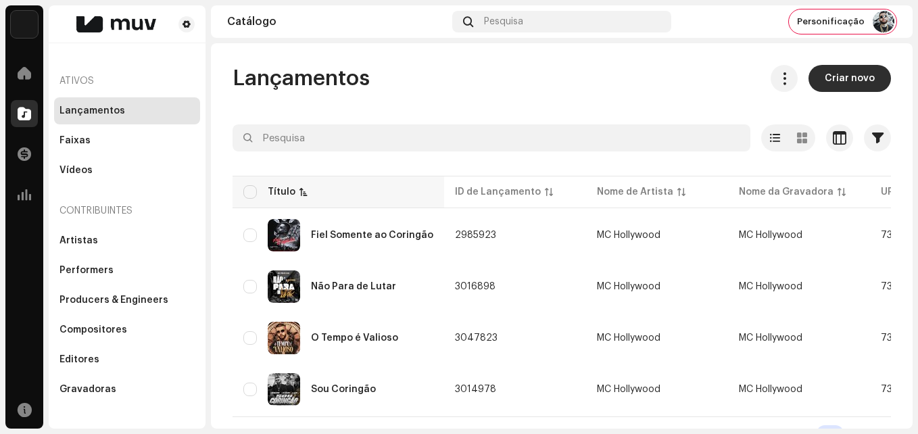 The width and height of the screenshot is (918, 434). What do you see at coordinates (114, 300) in the screenshot?
I see `div: Producers & Engineers` at bounding box center [114, 300].